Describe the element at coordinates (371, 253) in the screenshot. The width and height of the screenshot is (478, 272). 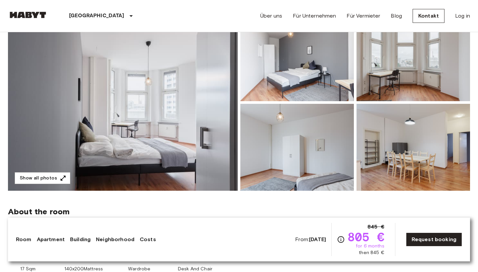
I see `span: then 845 €` at that location.